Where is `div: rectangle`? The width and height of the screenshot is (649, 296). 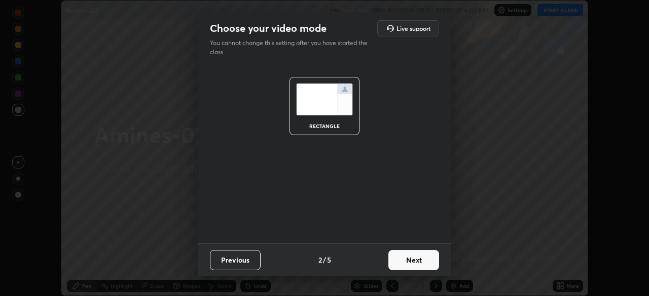
div: rectangle is located at coordinates (324, 126).